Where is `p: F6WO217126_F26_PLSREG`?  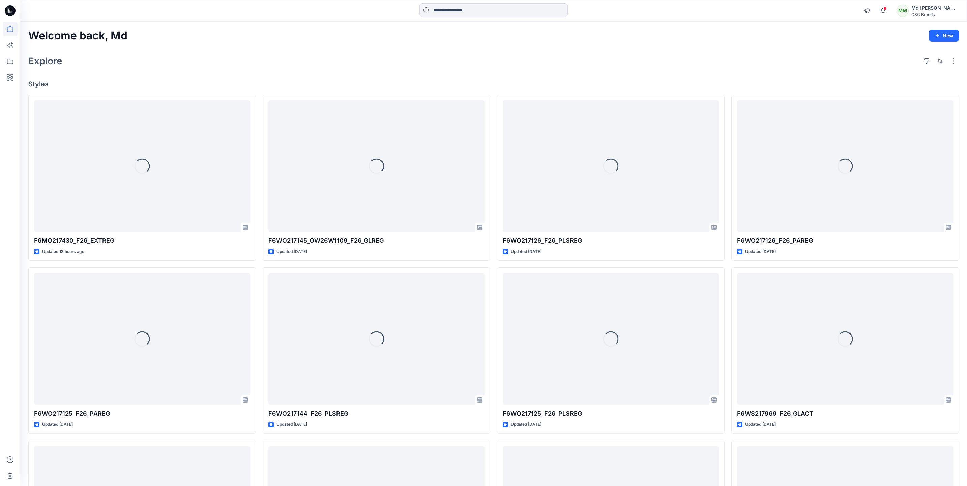
p: F6WO217126_F26_PLSREG is located at coordinates (611, 241).